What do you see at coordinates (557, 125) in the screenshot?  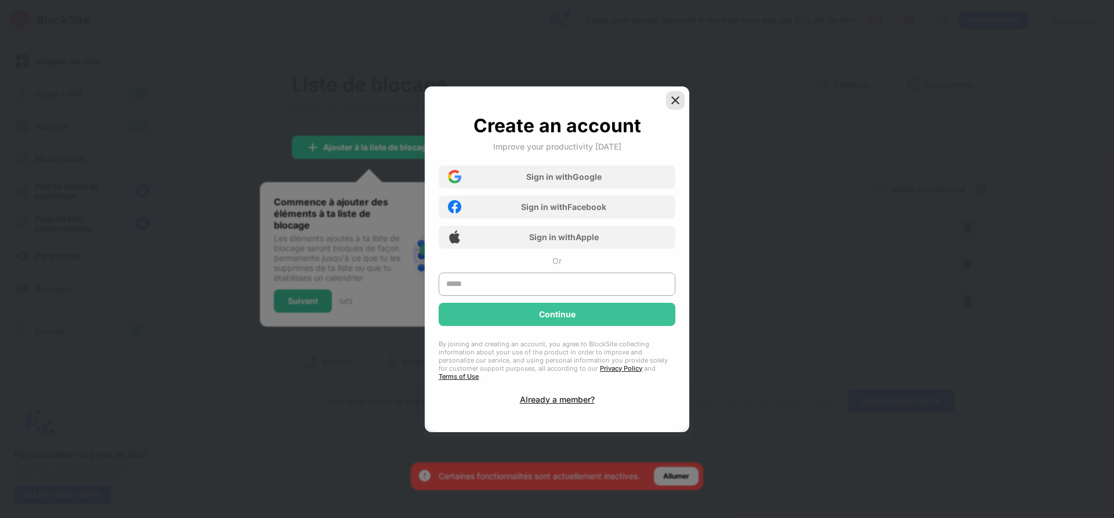 I see `div: Create an account` at bounding box center [557, 125].